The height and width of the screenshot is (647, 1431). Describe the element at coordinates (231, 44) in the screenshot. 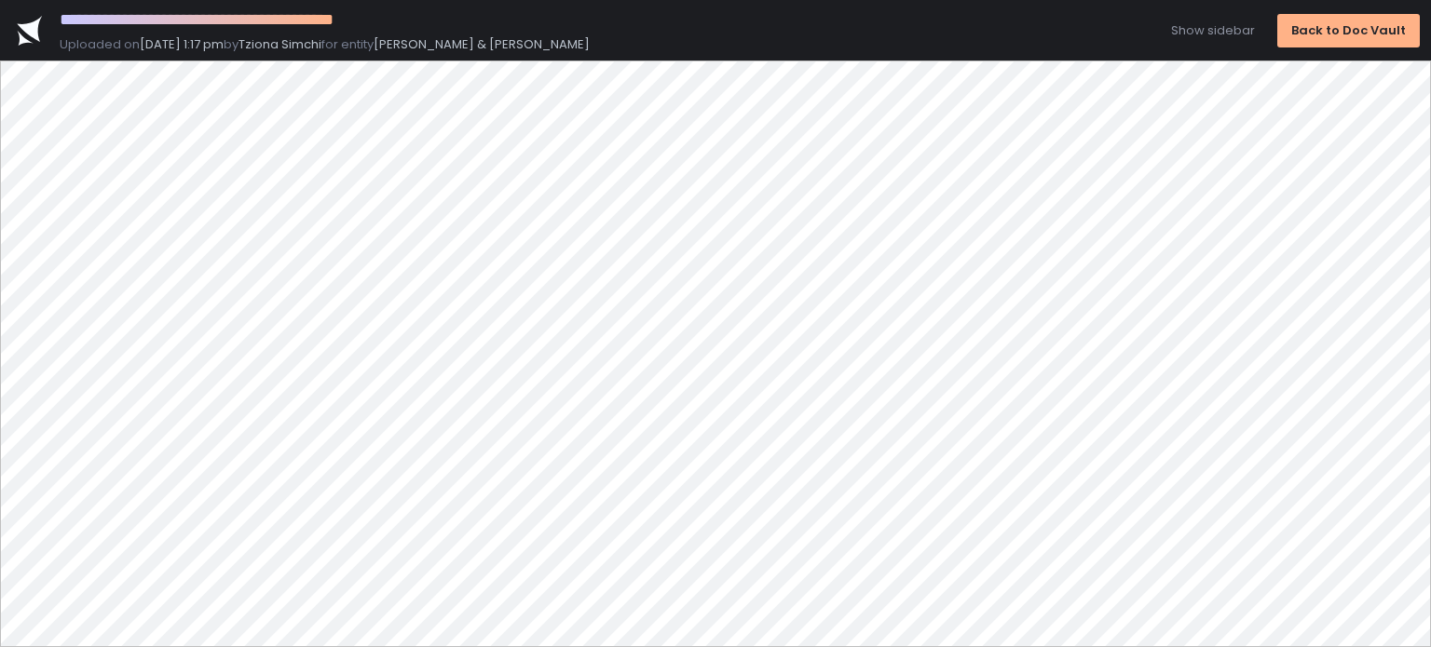

I see `span: by` at that location.